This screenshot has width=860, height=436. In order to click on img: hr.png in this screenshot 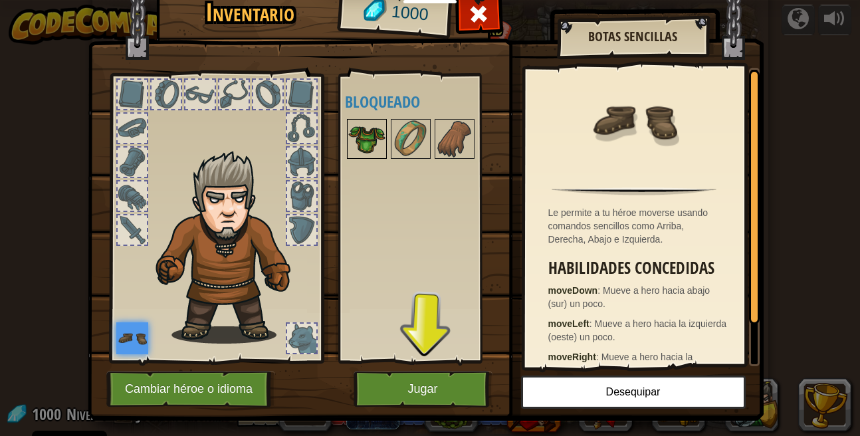, I will do `click(633, 191)`.